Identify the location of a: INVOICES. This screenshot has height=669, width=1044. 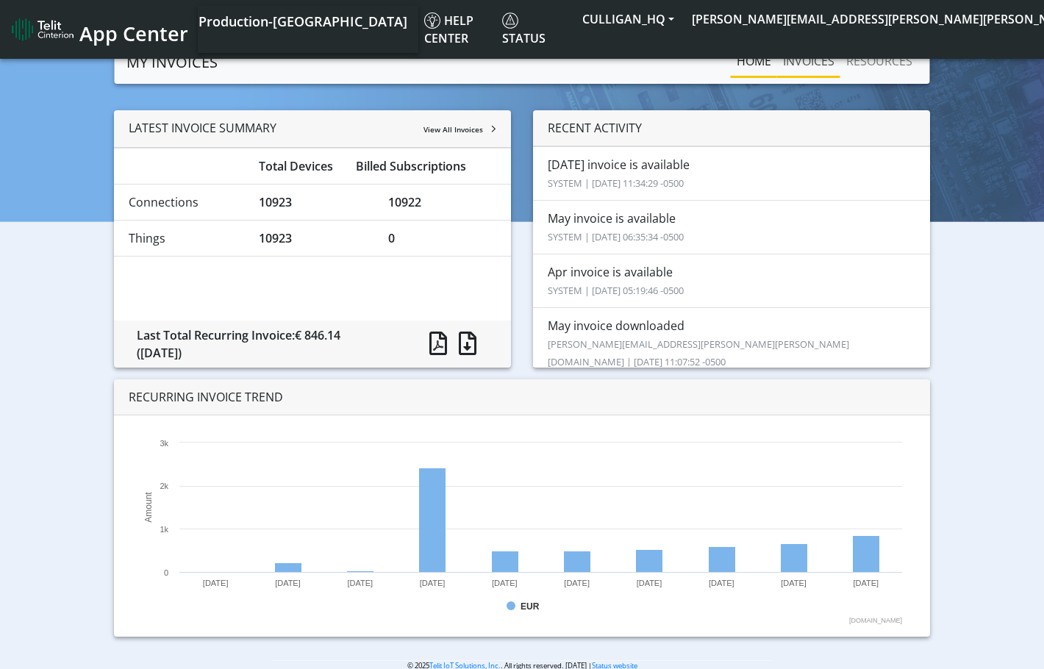
(809, 61).